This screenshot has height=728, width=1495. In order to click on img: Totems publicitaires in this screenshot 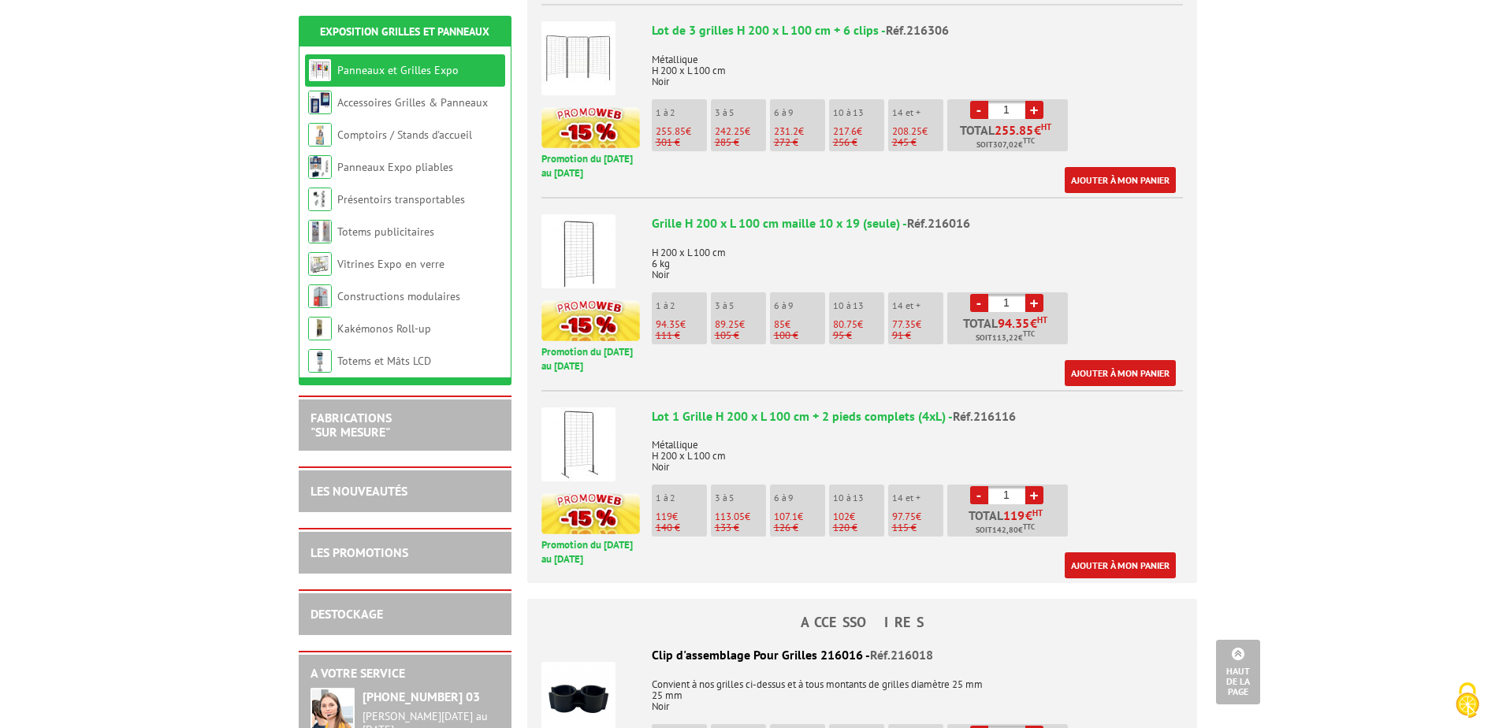, I will do `click(320, 232)`.